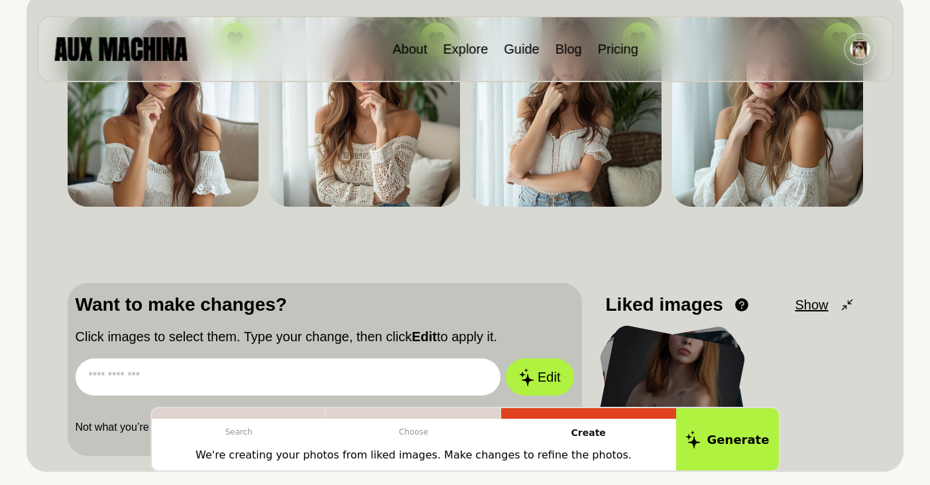 The image size is (930, 485). Describe the element at coordinates (410, 49) in the screenshot. I see `a: About` at that location.